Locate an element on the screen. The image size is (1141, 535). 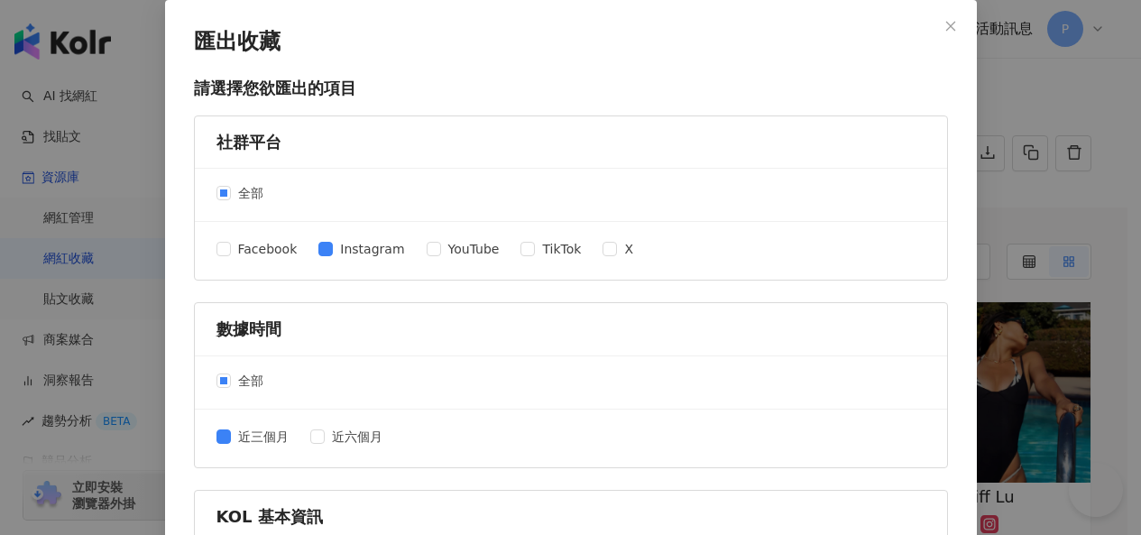
div: KOL 基本資訊 is located at coordinates (571, 516).